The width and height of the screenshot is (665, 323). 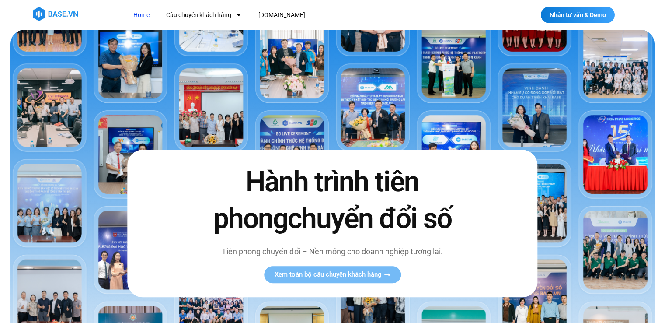 I want to click on p: Tiên phong chuyển đổi – Nền móng cho doanh nghiệp tương lai., so click(x=332, y=251).